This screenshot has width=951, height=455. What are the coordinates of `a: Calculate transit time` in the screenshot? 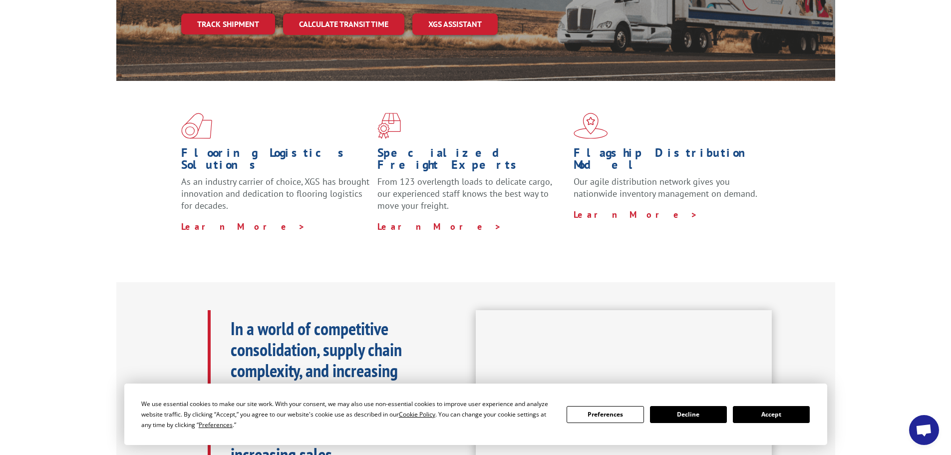 It's located at (344, 24).